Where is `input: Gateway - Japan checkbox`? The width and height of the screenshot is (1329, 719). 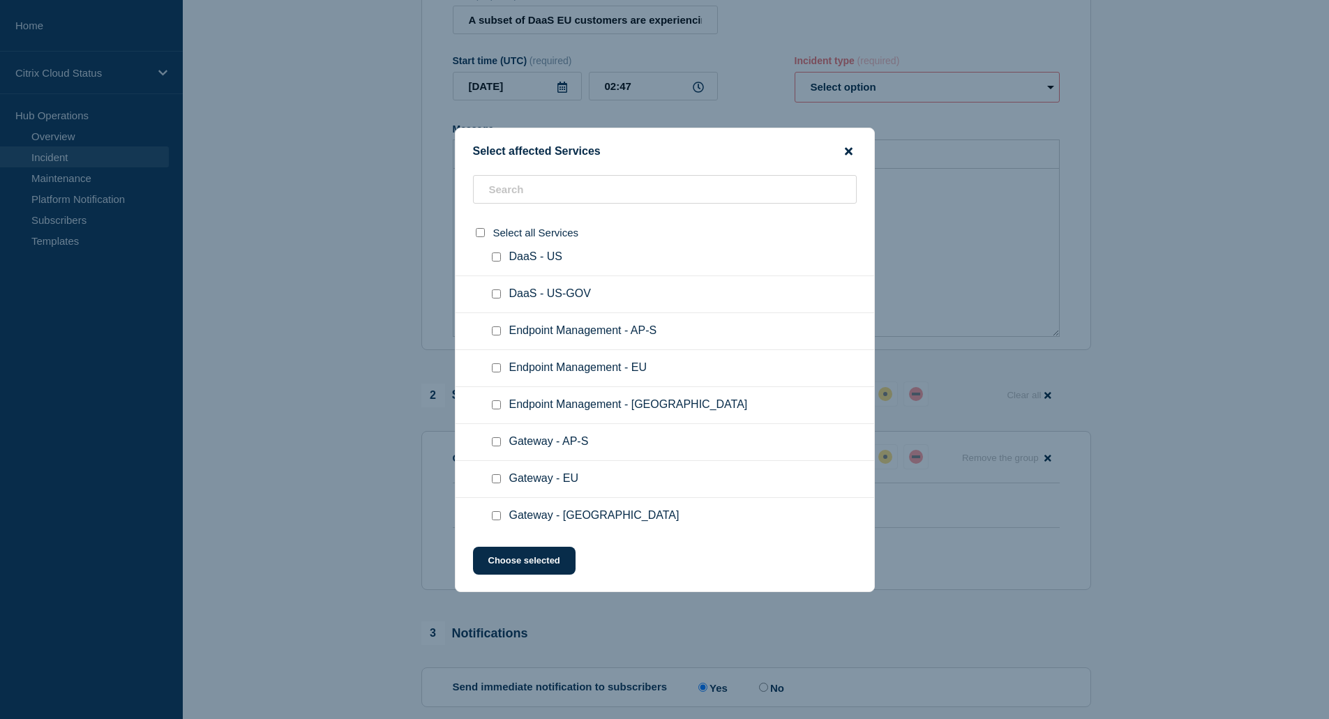
input: Gateway - Japan checkbox is located at coordinates (496, 516).